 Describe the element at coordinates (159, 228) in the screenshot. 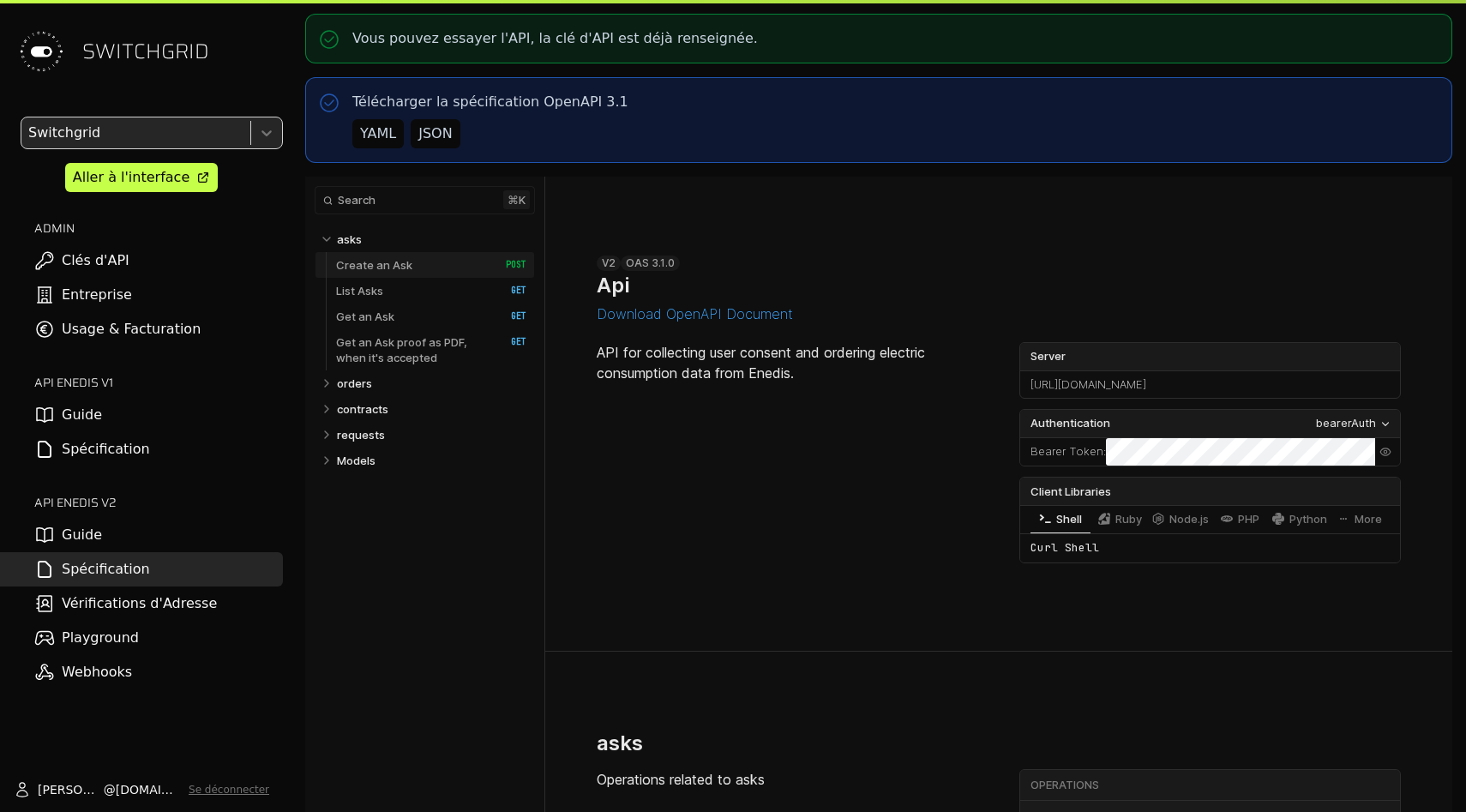

I see `h2: ADMIN` at that location.